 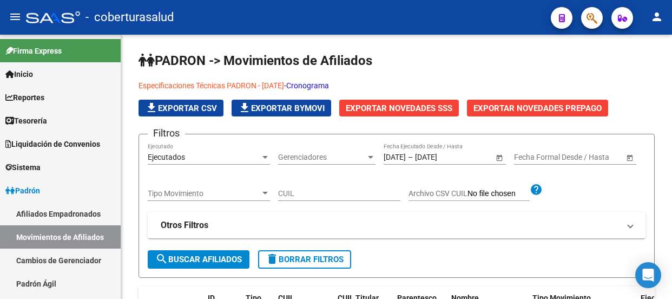 What do you see at coordinates (536, 189) in the screenshot?
I see `mat-icon: help` at bounding box center [536, 189].